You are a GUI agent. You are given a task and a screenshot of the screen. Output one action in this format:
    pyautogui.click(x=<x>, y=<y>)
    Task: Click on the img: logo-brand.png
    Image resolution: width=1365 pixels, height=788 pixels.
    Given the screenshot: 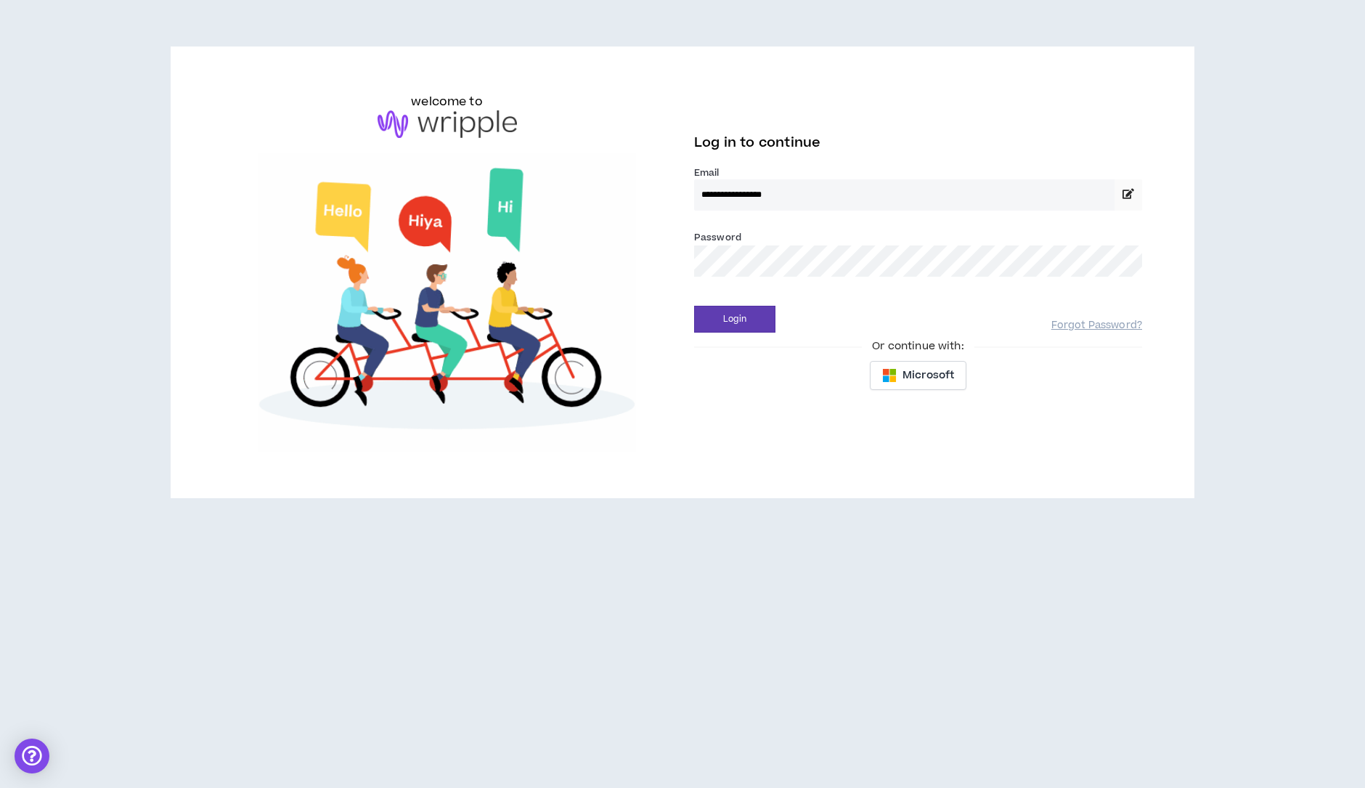 What is the action you would take?
    pyautogui.click(x=447, y=124)
    